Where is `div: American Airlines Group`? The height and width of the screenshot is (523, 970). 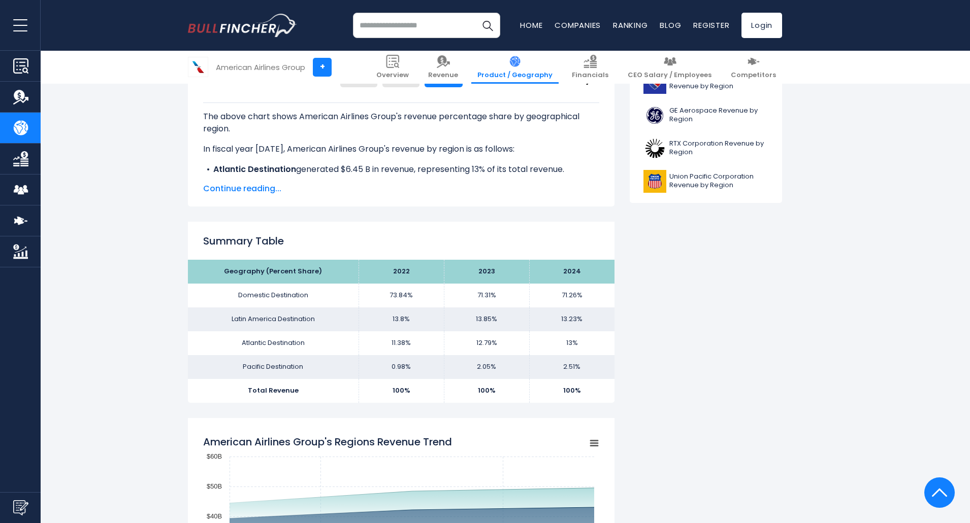
div: American Airlines Group is located at coordinates (260, 67).